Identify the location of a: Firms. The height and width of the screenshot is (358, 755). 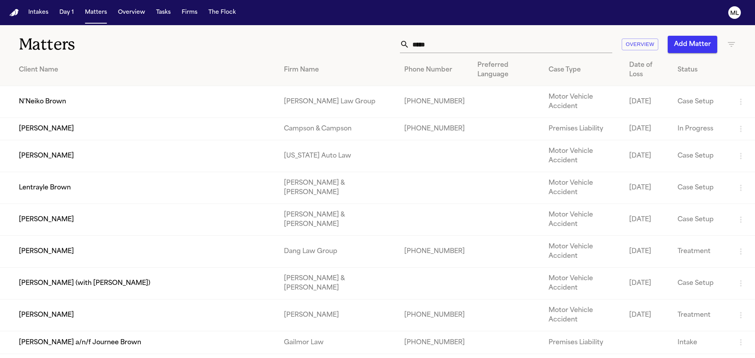
(190, 13).